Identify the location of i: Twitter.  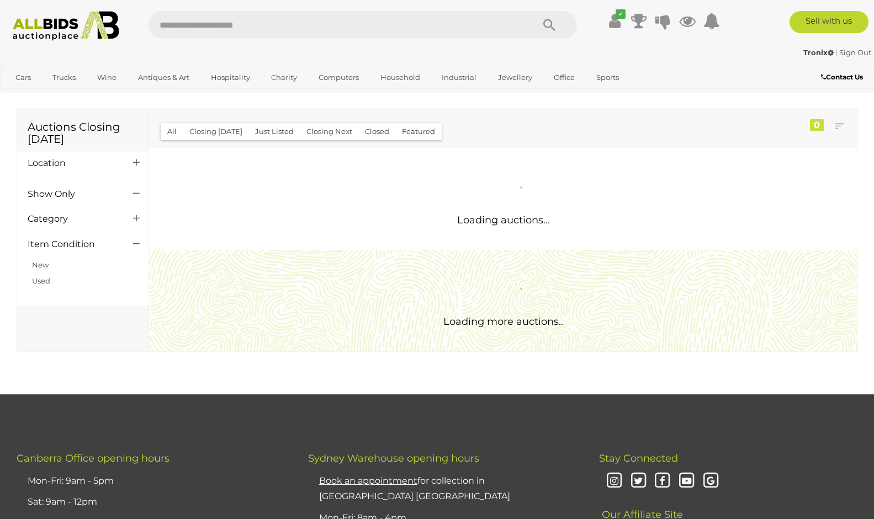
(638, 481).